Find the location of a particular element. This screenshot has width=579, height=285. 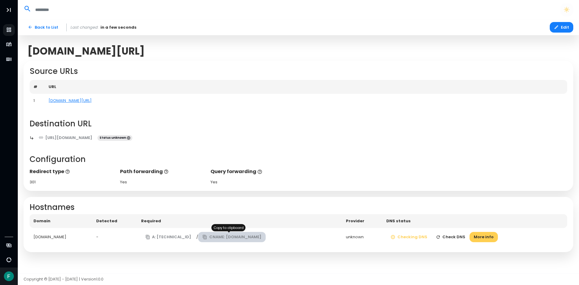

p: Redirect type is located at coordinates (72, 172).